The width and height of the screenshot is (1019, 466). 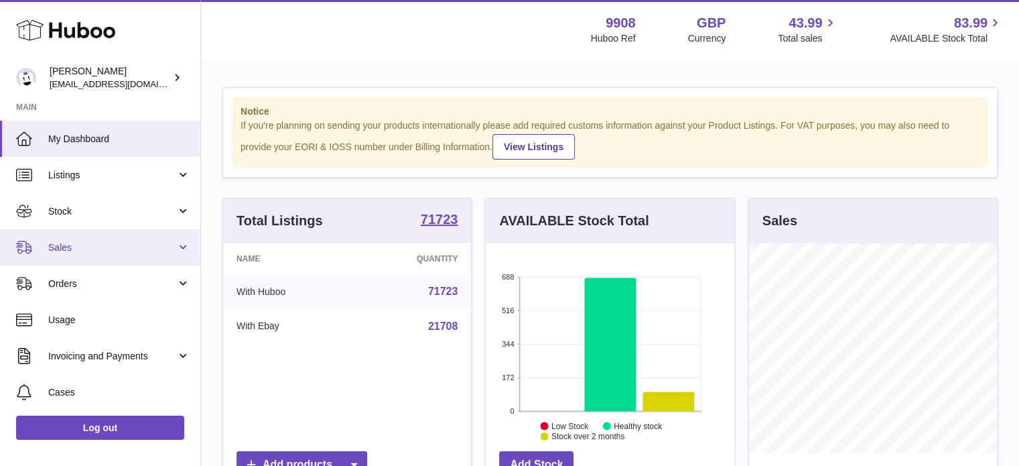 What do you see at coordinates (119, 392) in the screenshot?
I see `span: Cases` at bounding box center [119, 392].